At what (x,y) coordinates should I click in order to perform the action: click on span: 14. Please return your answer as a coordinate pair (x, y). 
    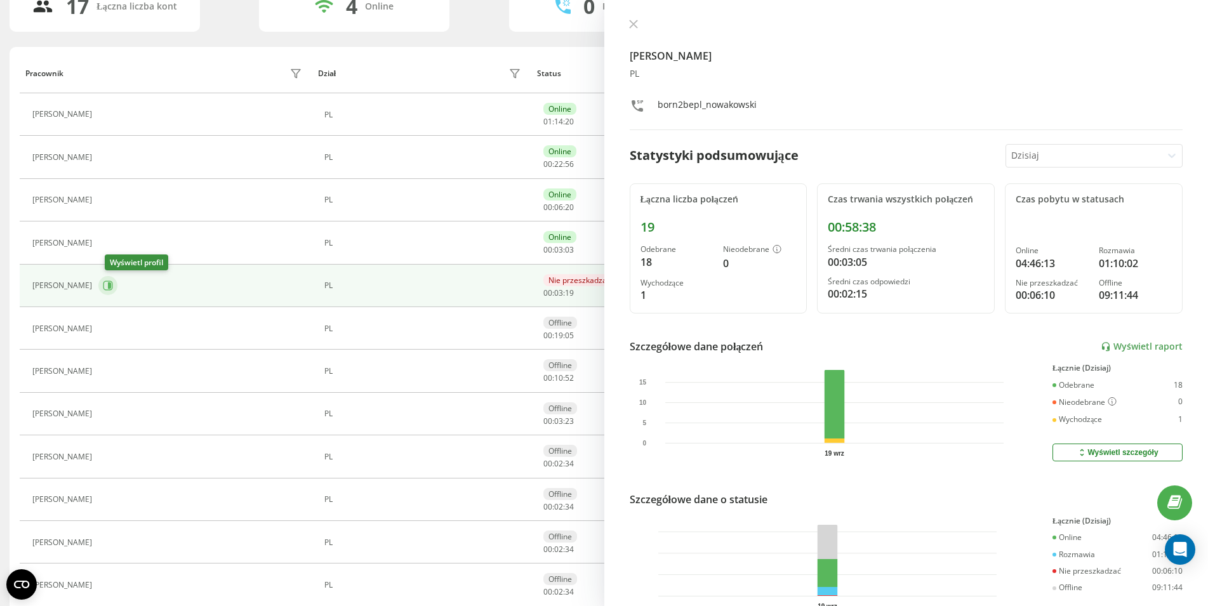
    Looking at the image, I should click on (559, 121).